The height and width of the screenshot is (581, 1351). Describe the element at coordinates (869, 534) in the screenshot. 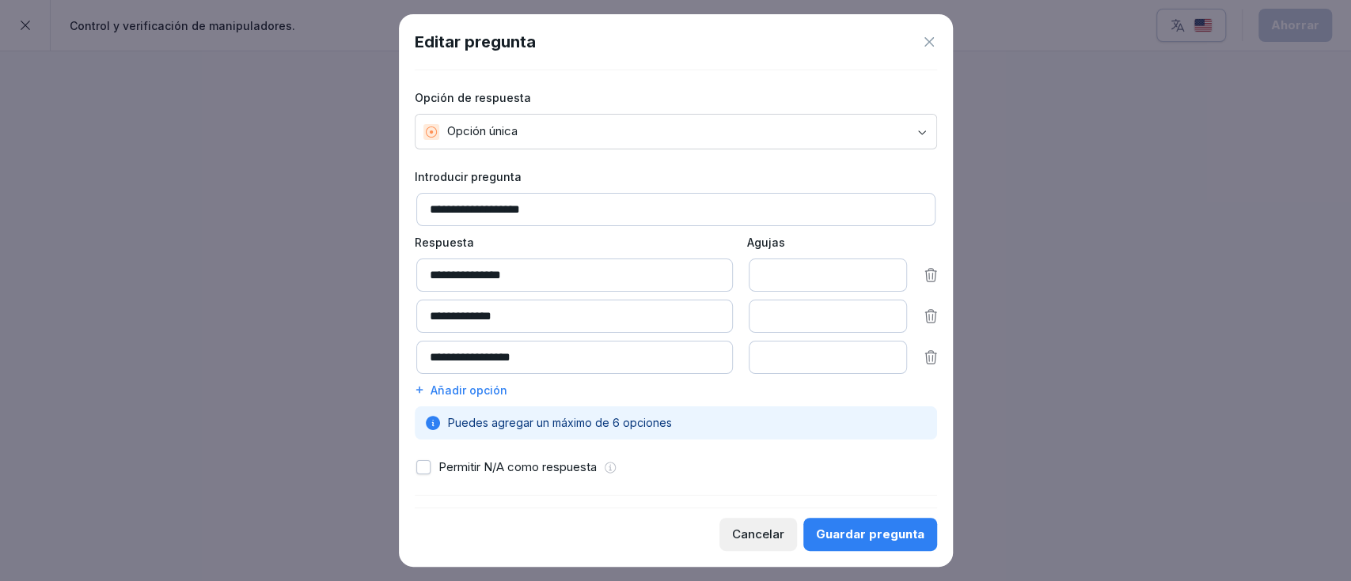

I see `font: Guardar pregunta` at that location.